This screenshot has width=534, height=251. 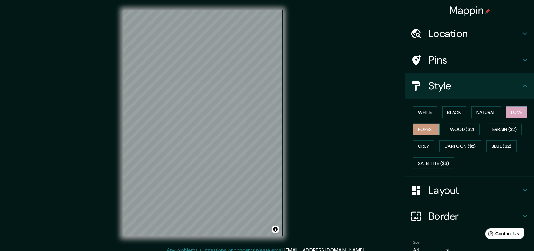 I want to click on button: Natural, so click(x=486, y=112).